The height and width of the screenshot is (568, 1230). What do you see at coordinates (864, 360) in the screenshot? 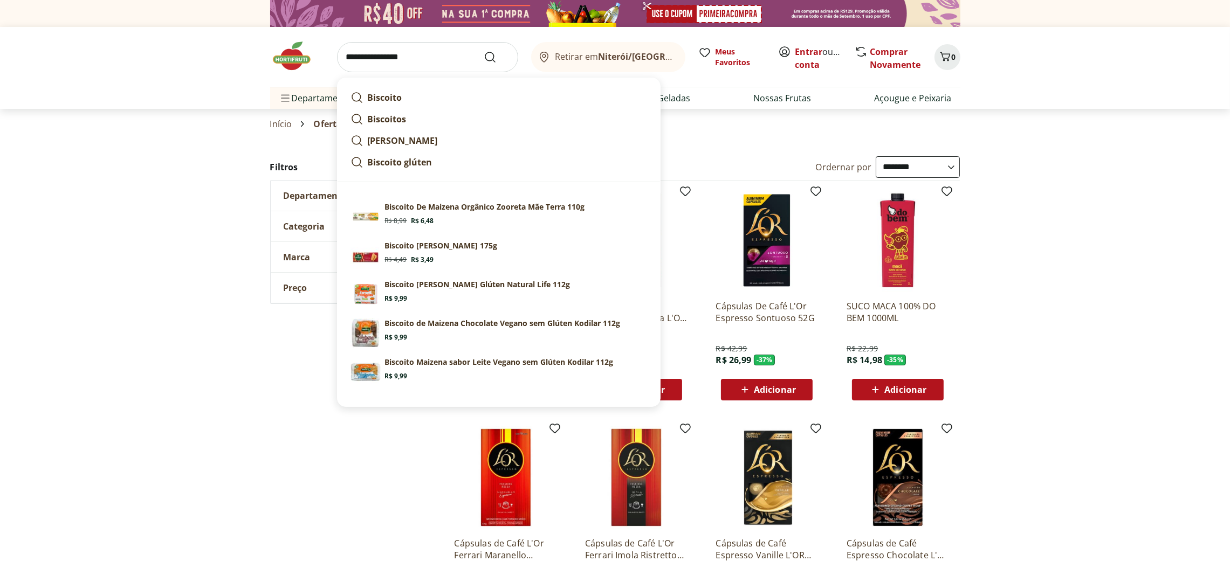
I see `span: R$ 14,98` at bounding box center [864, 360].